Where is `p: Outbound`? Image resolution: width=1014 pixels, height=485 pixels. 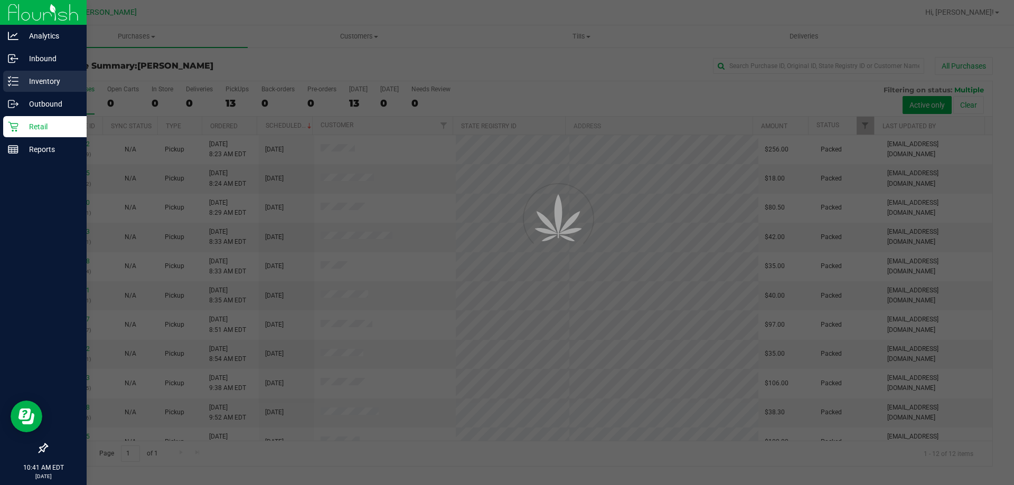 p: Outbound is located at coordinates (50, 104).